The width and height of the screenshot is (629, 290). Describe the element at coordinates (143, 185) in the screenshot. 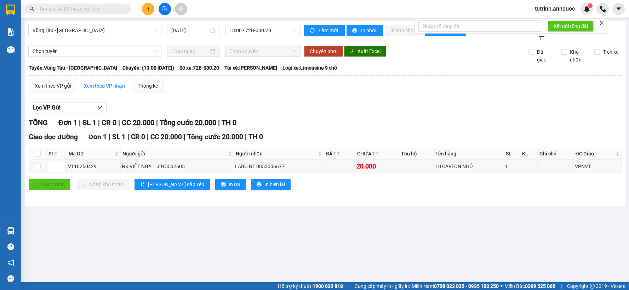

I see `span: sort-ascending` at that location.